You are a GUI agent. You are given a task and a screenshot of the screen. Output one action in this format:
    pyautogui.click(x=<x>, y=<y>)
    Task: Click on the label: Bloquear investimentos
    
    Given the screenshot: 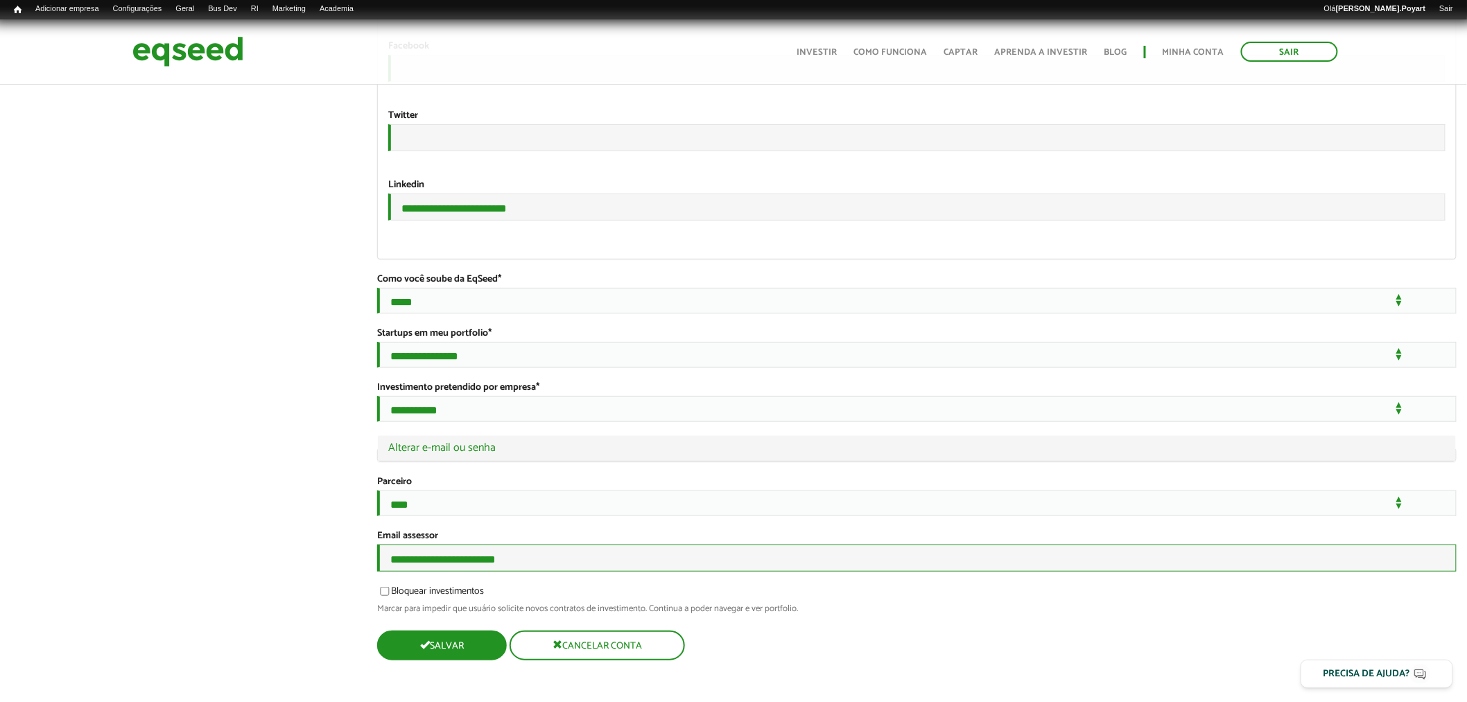 What is the action you would take?
    pyautogui.click(x=431, y=593)
    